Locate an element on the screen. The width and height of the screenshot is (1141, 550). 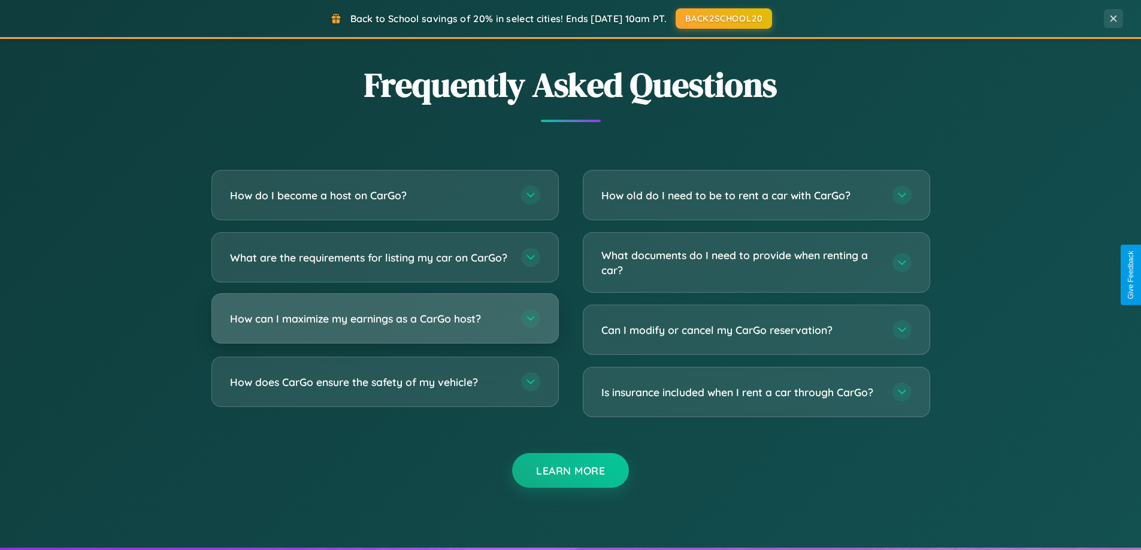
h3: Can I modify or cancel my CarGo reservation? is located at coordinates (741, 330).